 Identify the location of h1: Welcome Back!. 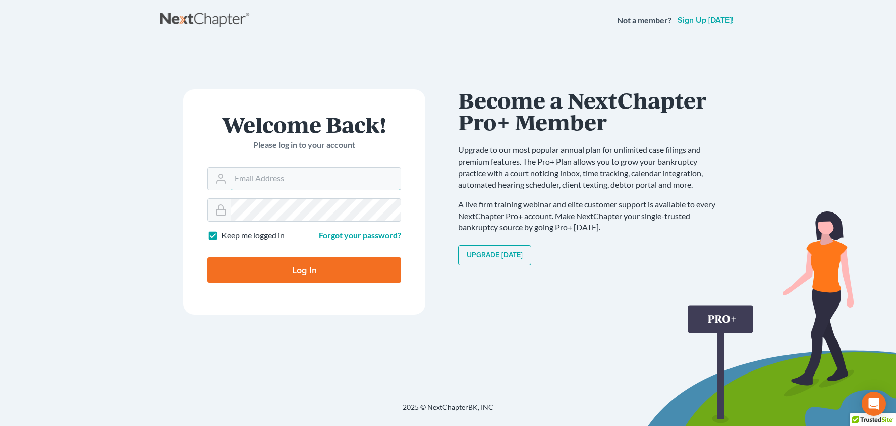
(304, 124).